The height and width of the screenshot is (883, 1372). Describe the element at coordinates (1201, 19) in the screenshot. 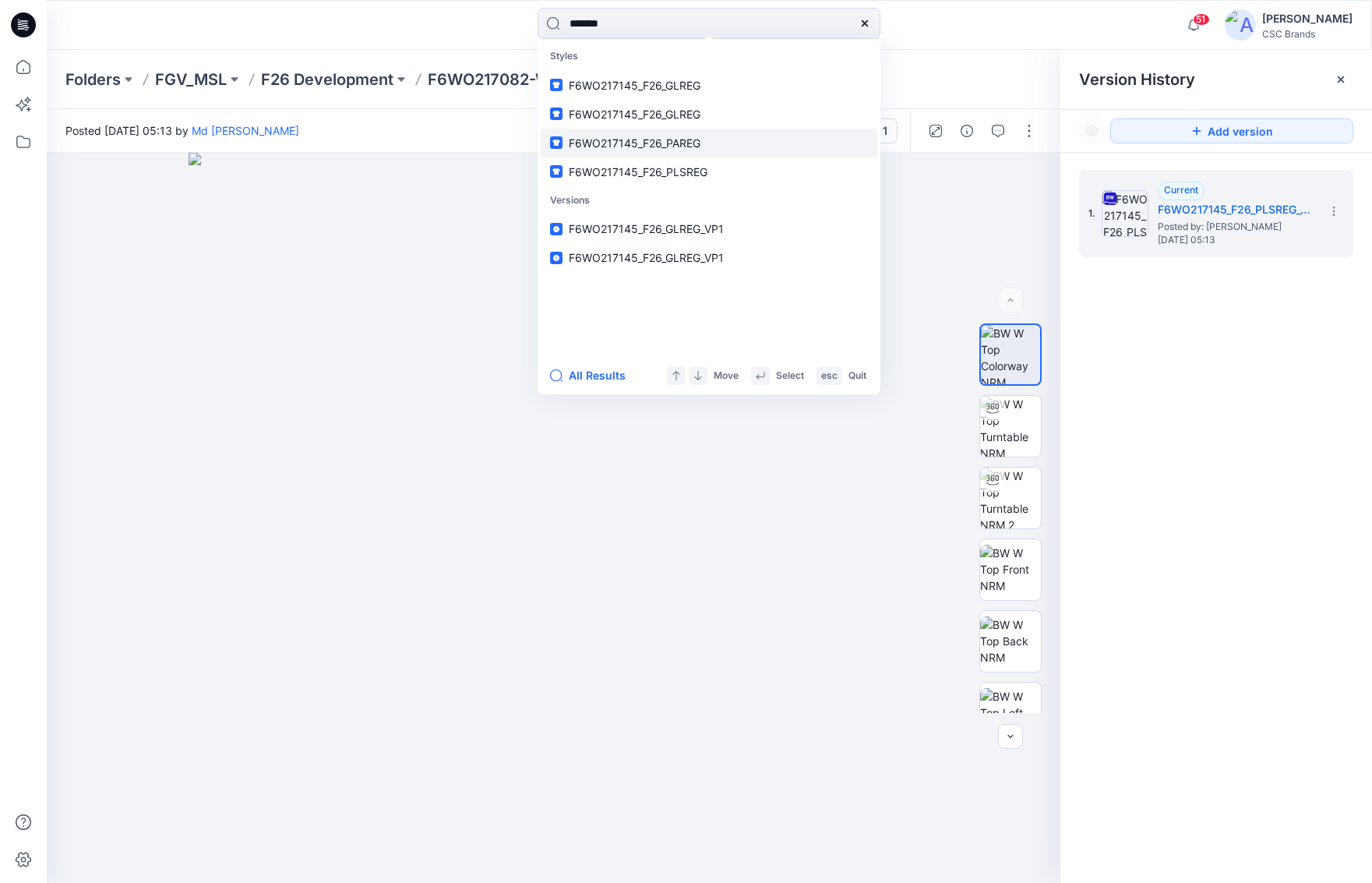

I see `span: 51` at that location.